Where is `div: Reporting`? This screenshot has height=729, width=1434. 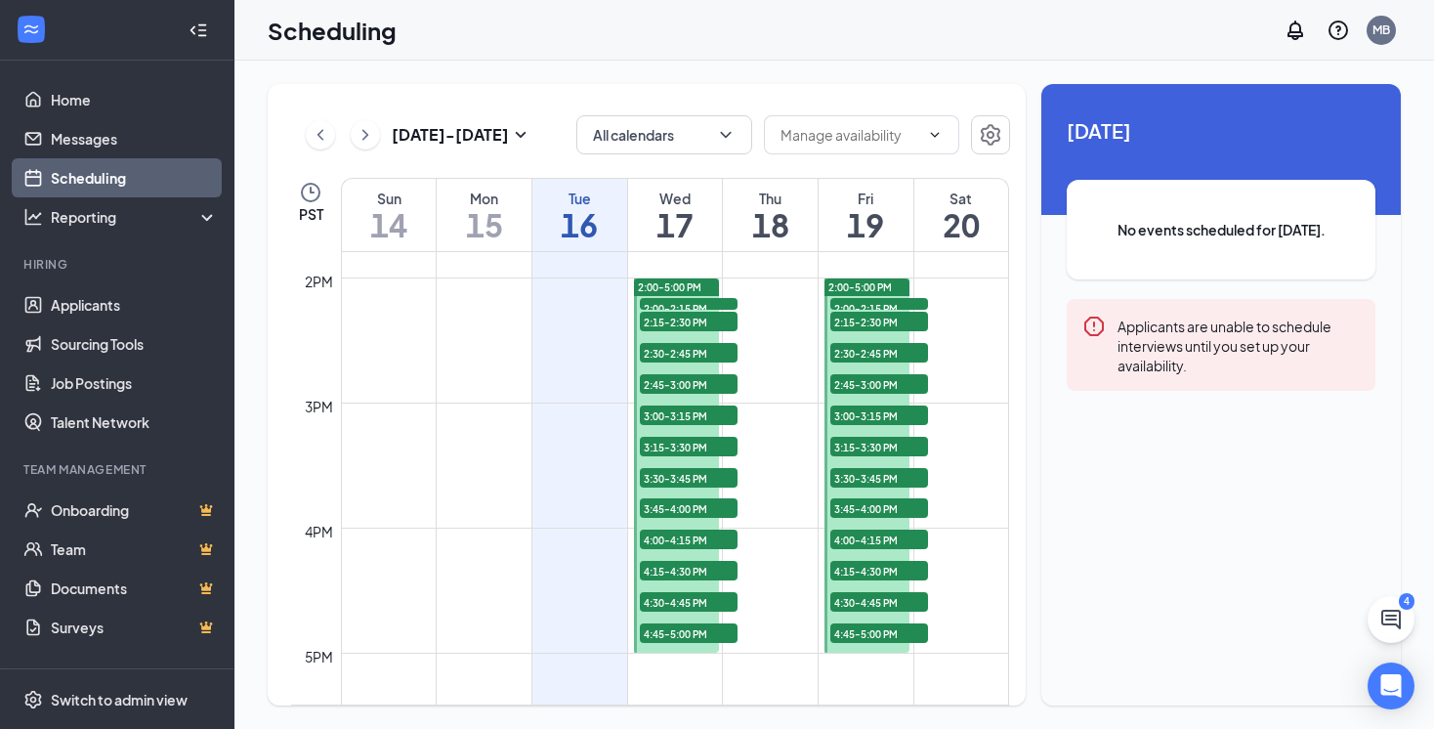
div: Reporting is located at coordinates (135, 217).